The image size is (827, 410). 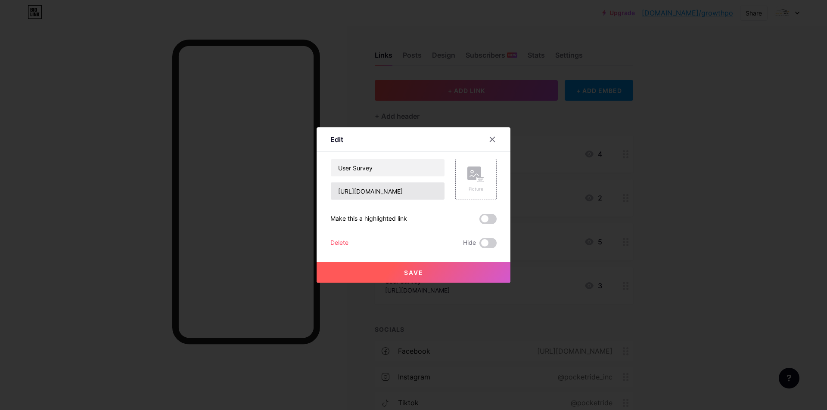 What do you see at coordinates (369, 219) in the screenshot?
I see `div: Make this a highlighted link` at bounding box center [369, 219].